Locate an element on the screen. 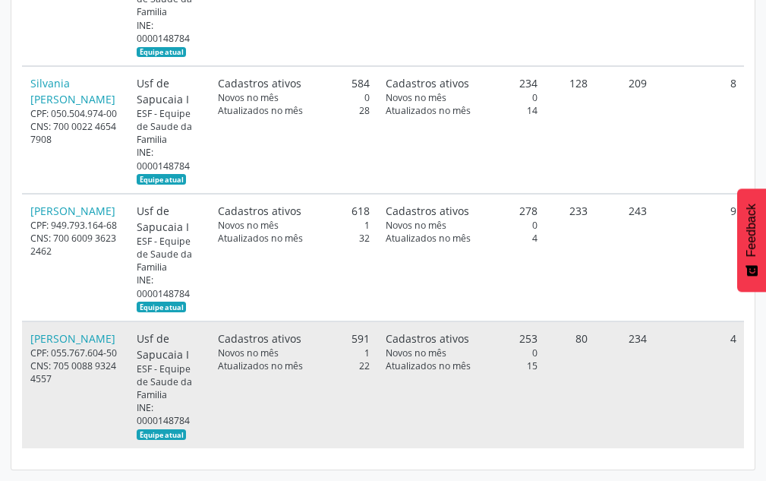 The width and height of the screenshot is (766, 481). td: 8 is located at coordinates (699, 130).